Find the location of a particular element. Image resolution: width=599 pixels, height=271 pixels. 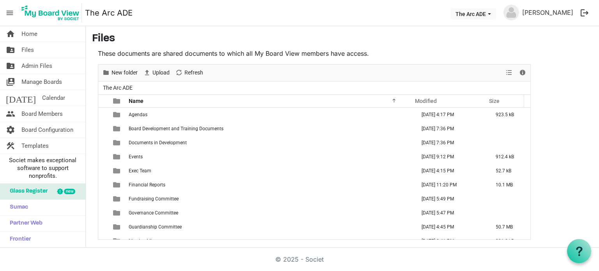

span: Size is located at coordinates (494, 101).